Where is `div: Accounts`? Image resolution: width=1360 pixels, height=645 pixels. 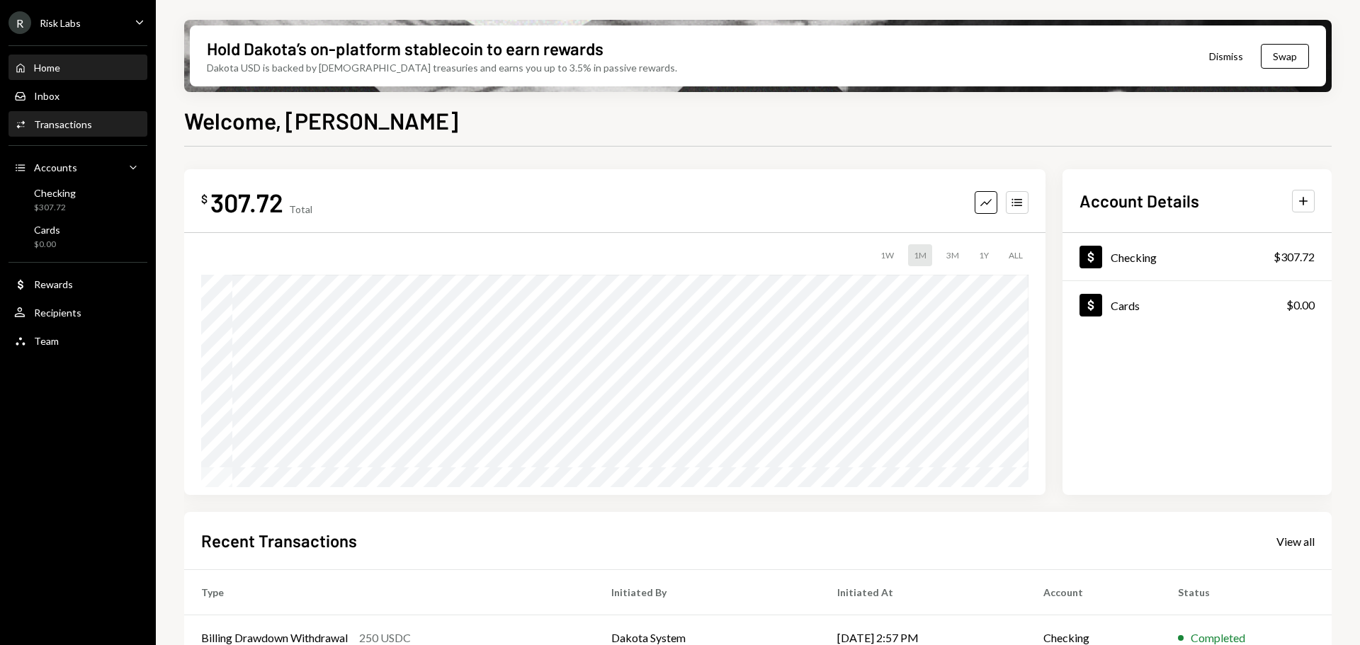
div: Accounts is located at coordinates (55, 167).